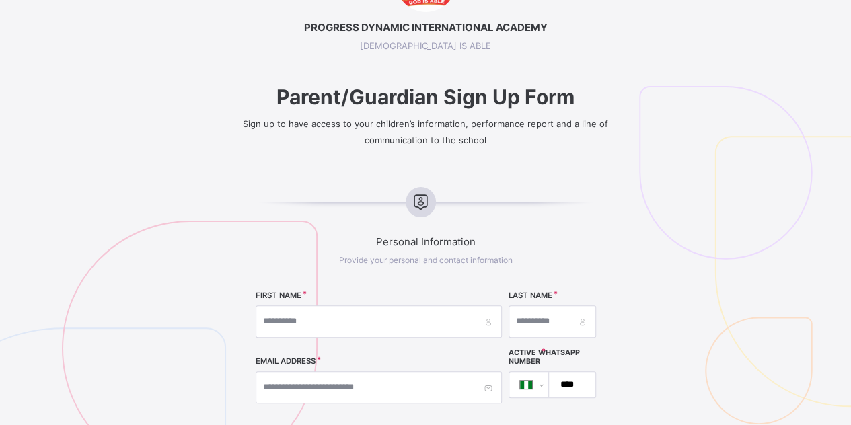  Describe the element at coordinates (425, 132) in the screenshot. I see `span: Sign up to have access to your children’s information, performance report and a line of communica...` at that location.